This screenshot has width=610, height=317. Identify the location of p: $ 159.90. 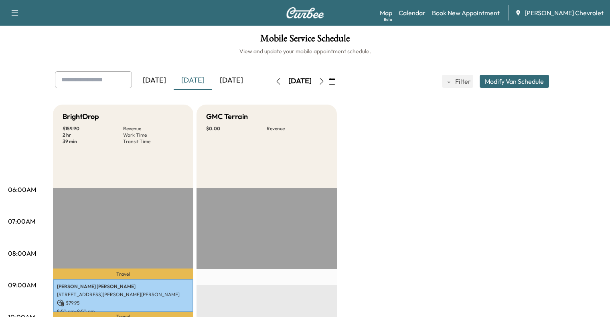
(93, 129).